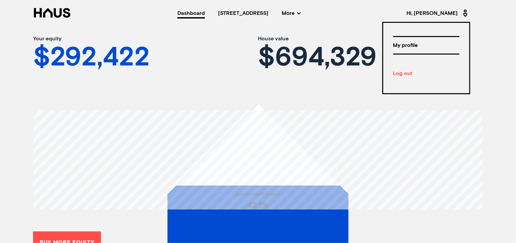  What do you see at coordinates (291, 13) in the screenshot?
I see `span: More` at bounding box center [291, 13].